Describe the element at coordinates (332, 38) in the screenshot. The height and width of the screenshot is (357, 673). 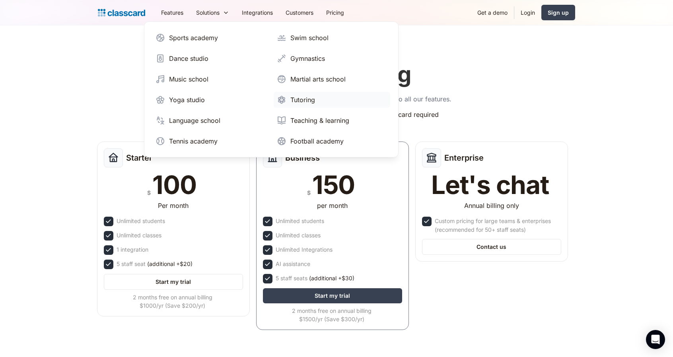
I see `a: Swim school` at that location.